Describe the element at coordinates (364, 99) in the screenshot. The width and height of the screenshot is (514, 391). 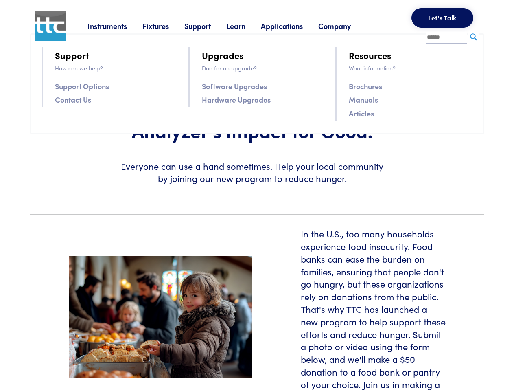
I see `a: Manuals` at that location.